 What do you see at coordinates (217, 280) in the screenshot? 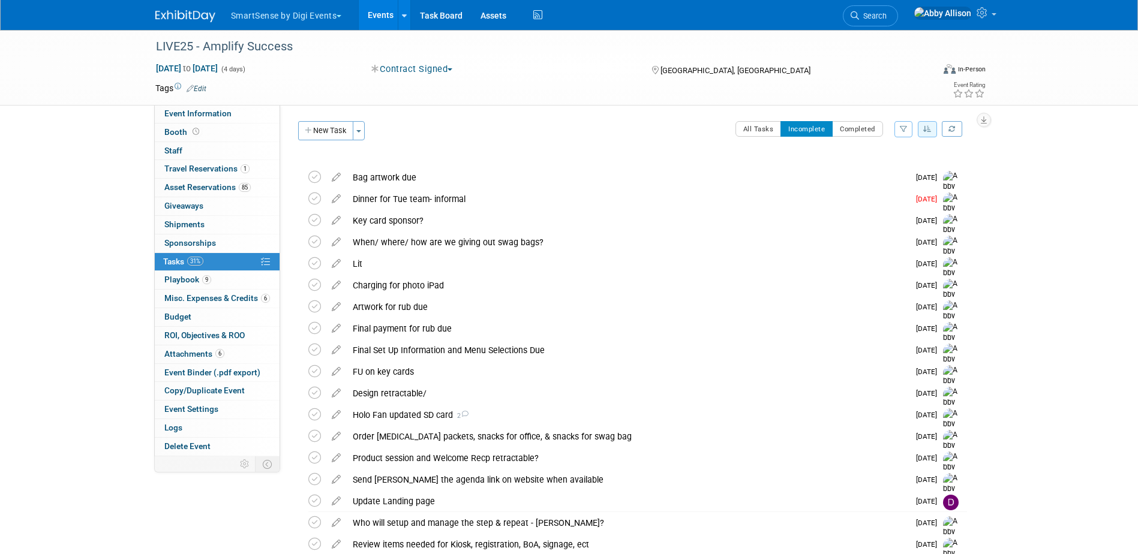
I see `a: Playbook9` at bounding box center [217, 280].